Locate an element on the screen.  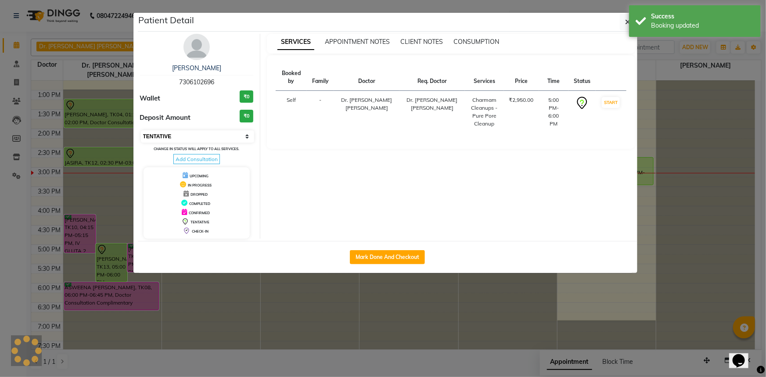
small: Change in status will apply to all services. is located at coordinates (196, 149).